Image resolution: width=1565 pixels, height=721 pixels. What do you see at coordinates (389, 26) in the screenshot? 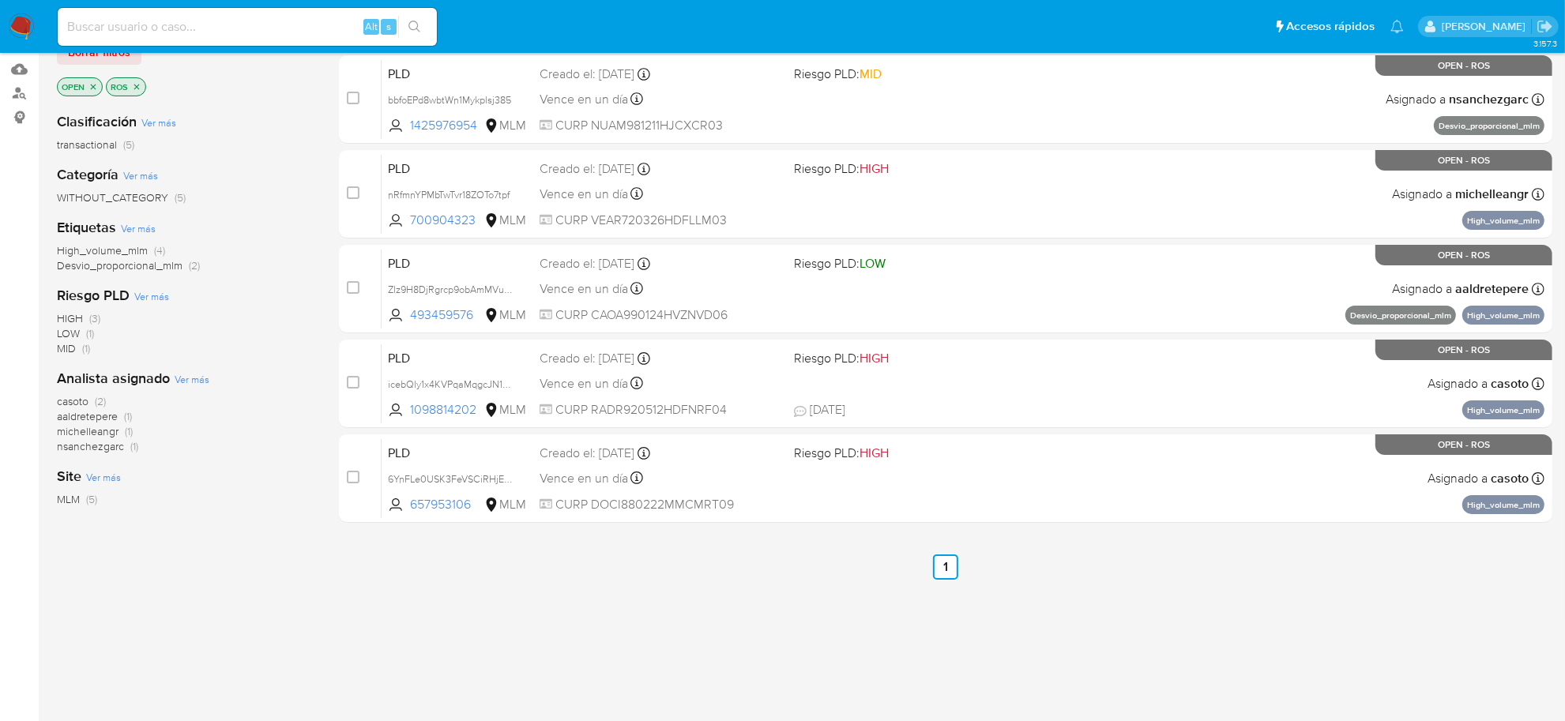
I see `span: s` at bounding box center [389, 26].